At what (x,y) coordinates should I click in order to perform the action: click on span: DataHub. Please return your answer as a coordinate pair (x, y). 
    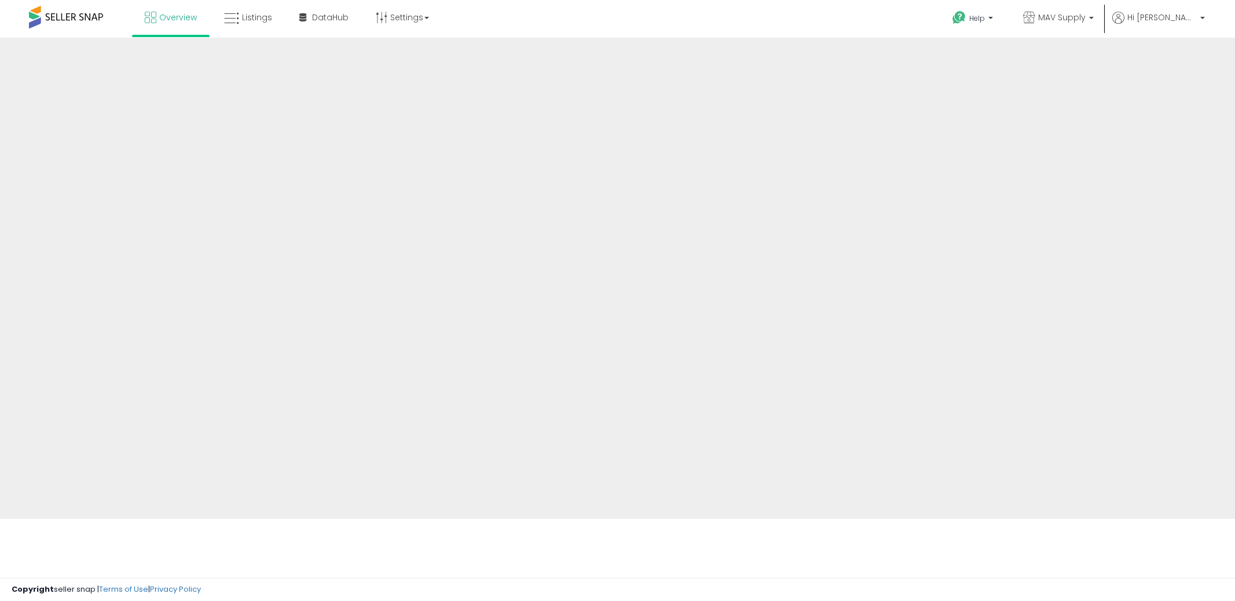
    Looking at the image, I should click on (330, 17).